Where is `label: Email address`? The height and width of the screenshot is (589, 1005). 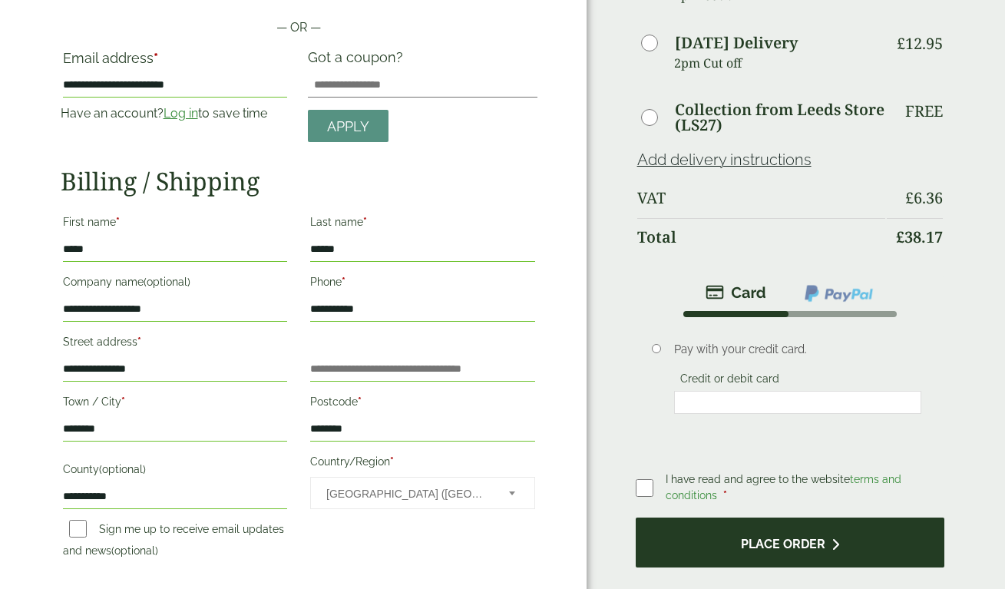 label: Email address is located at coordinates (175, 62).